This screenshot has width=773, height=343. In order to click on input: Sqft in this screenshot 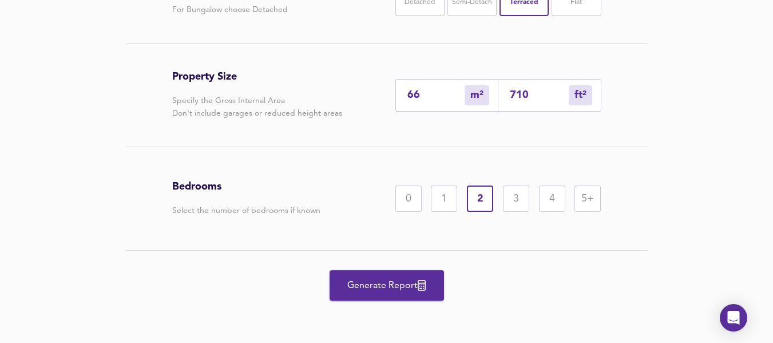, I will do `click(539, 95)`.